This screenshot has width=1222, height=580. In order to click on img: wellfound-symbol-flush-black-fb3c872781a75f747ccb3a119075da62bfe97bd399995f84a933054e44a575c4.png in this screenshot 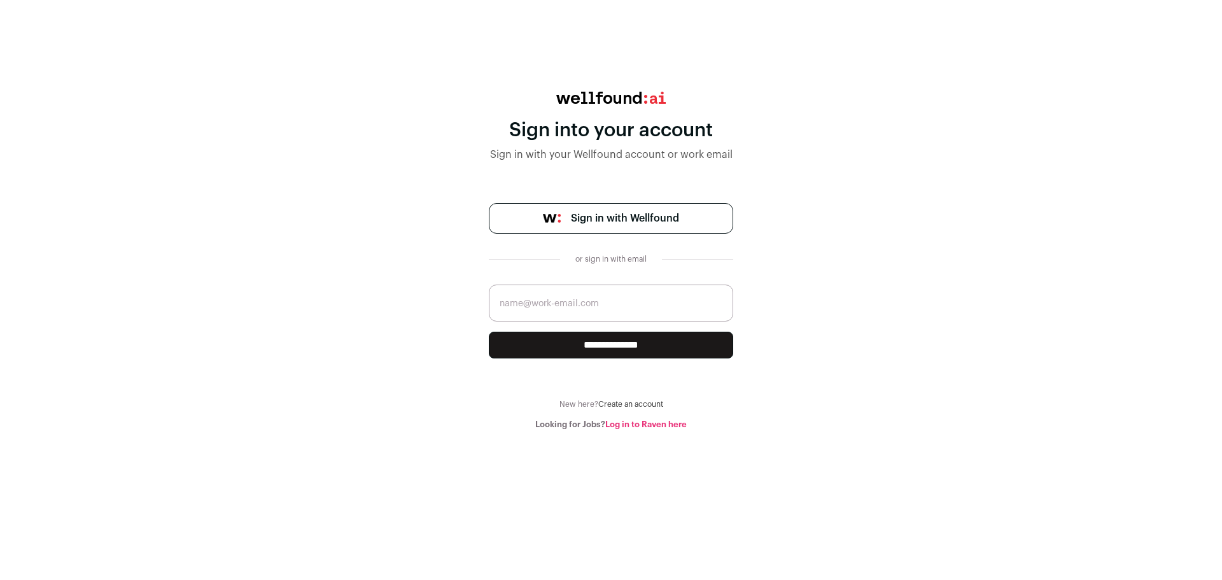, I will do `click(552, 218)`.